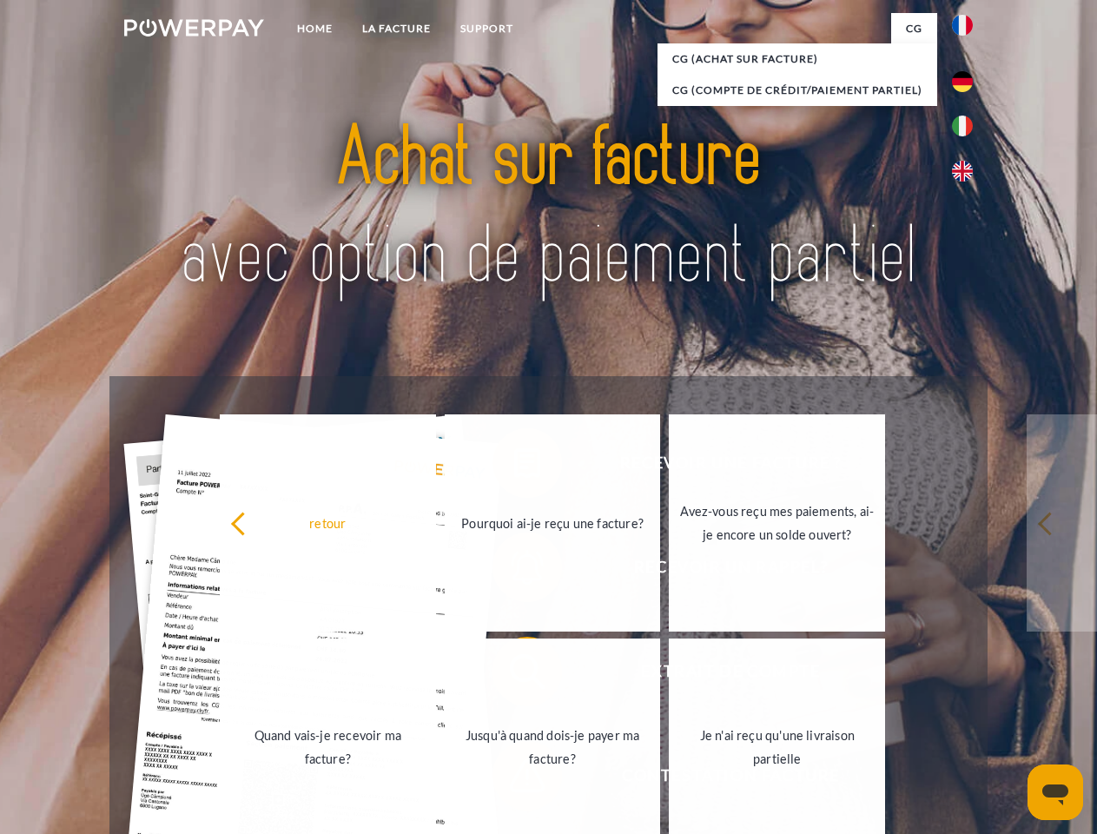 This screenshot has height=834, width=1097. Describe the element at coordinates (327, 522) in the screenshot. I see `div: retour` at that location.